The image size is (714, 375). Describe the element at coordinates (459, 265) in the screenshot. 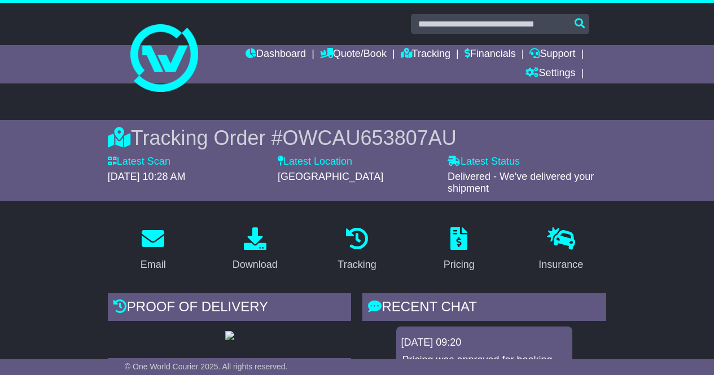

I see `div: Pricing` at that location.